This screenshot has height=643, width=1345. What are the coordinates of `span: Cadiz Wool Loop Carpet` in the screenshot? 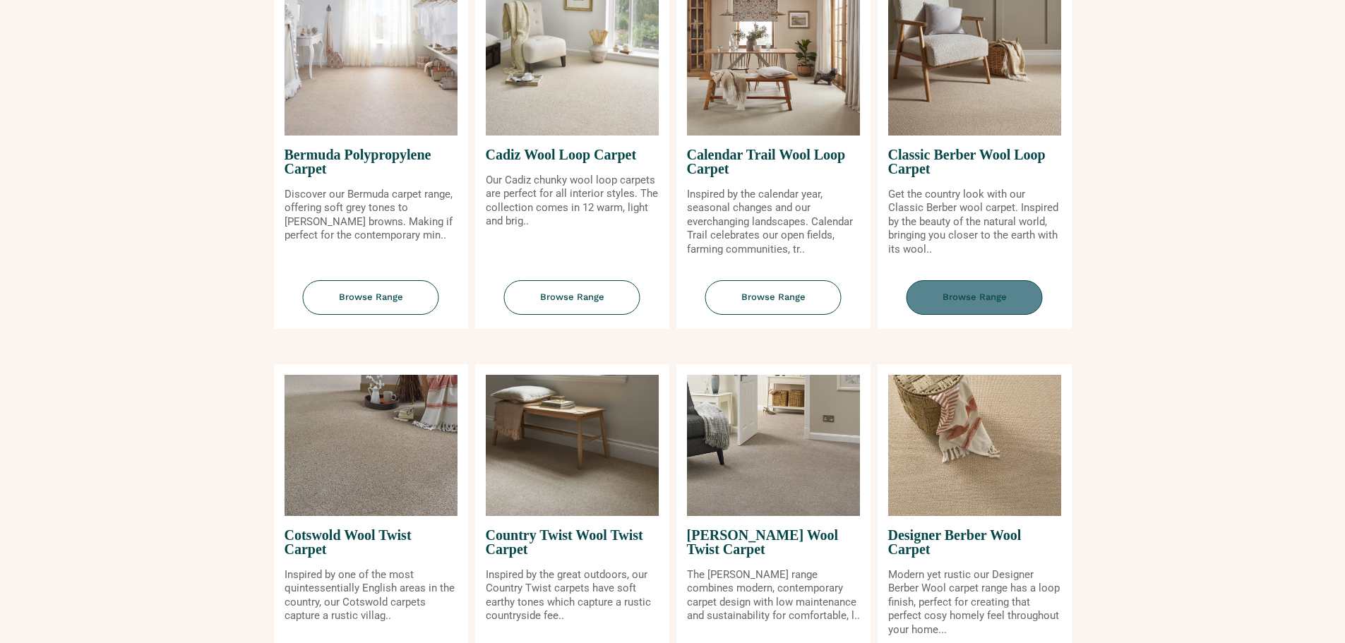 It's located at (572, 155).